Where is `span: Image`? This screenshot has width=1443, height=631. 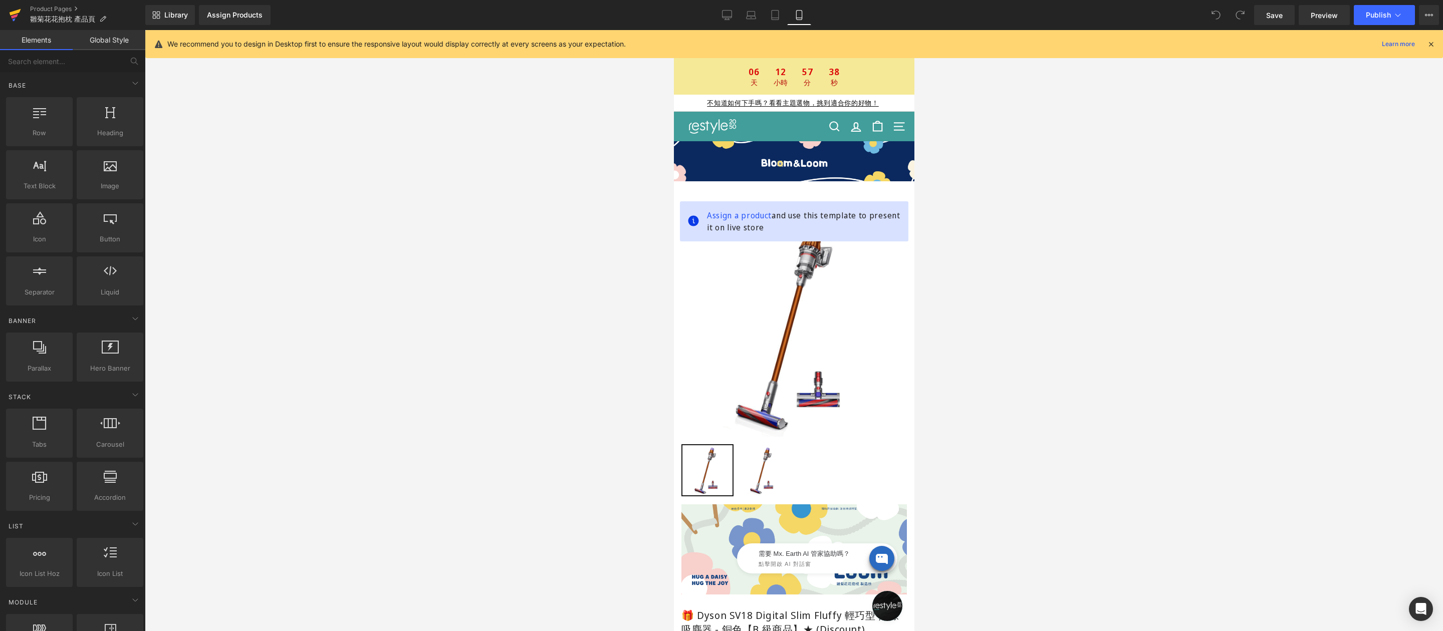
span: Image is located at coordinates (110, 186).